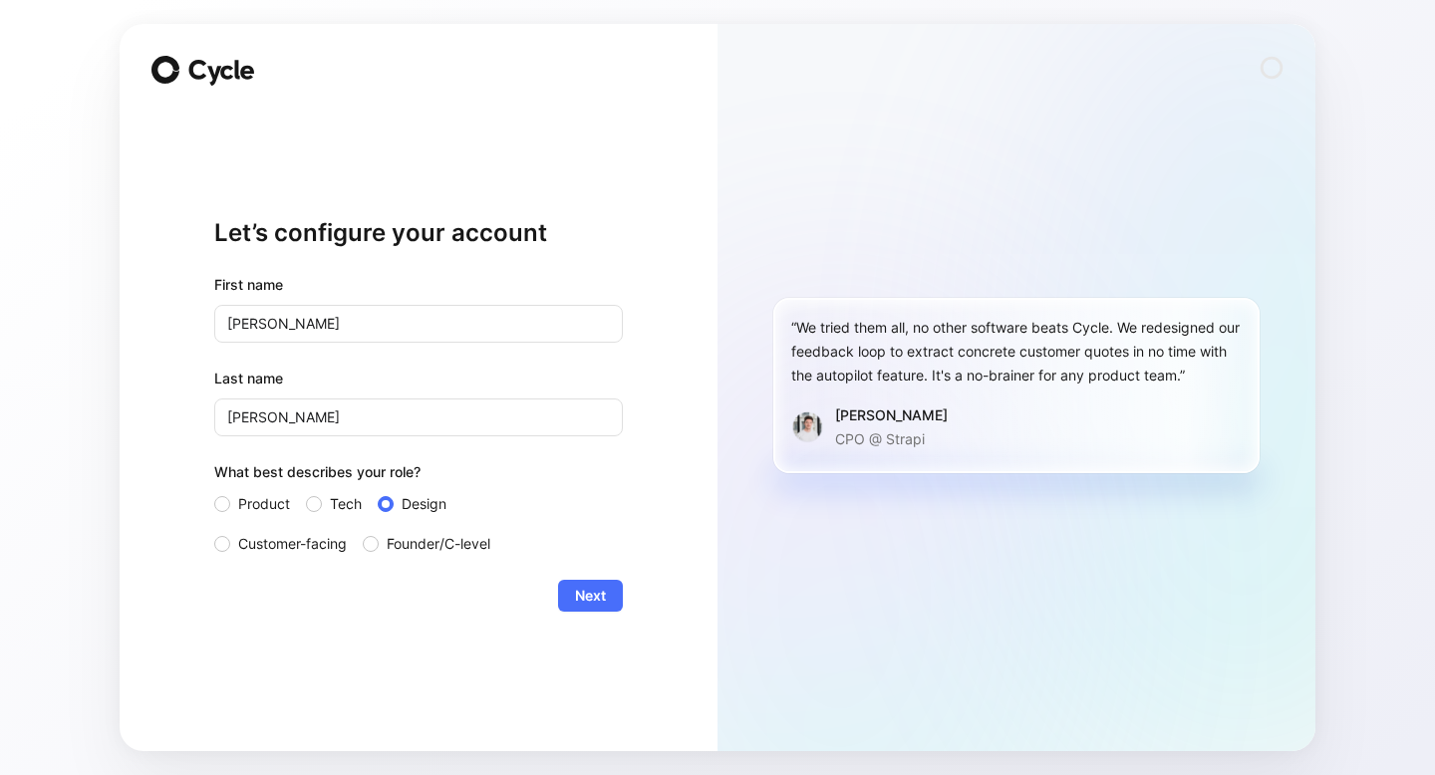 The height and width of the screenshot is (775, 1435). Describe the element at coordinates (418, 379) in the screenshot. I see `label: Last name` at that location.